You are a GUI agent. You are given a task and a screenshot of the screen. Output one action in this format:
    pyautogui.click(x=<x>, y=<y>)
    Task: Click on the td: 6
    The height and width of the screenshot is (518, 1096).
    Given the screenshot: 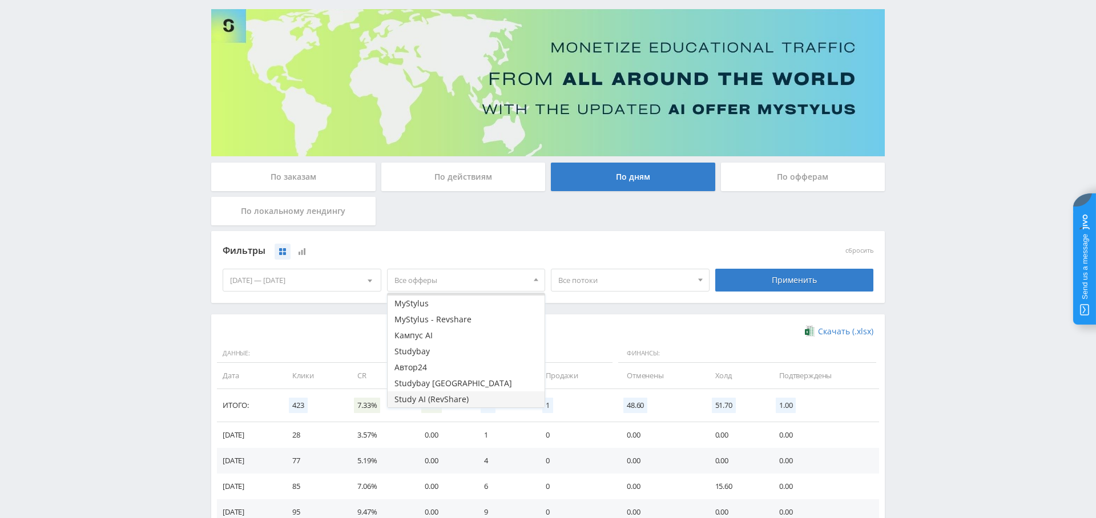 What is the action you would take?
    pyautogui.click(x=503, y=486)
    